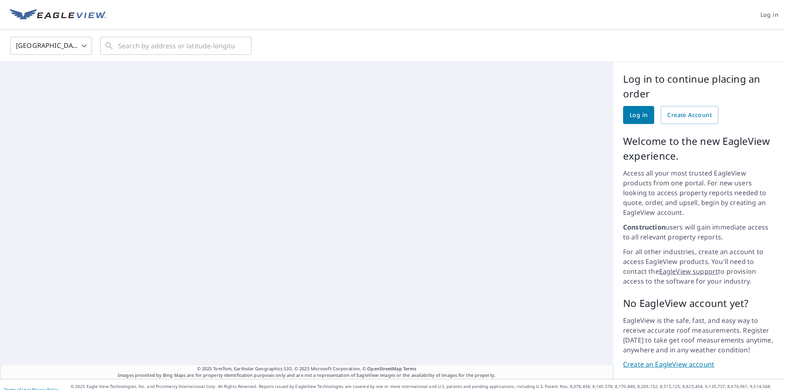  Describe the element at coordinates (410, 368) in the screenshot. I see `a: Terms` at that location.